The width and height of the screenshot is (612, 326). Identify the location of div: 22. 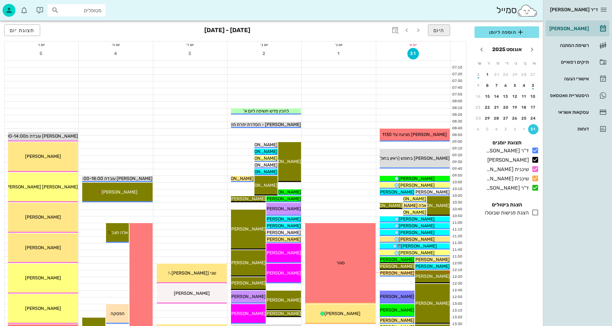
(487, 107).